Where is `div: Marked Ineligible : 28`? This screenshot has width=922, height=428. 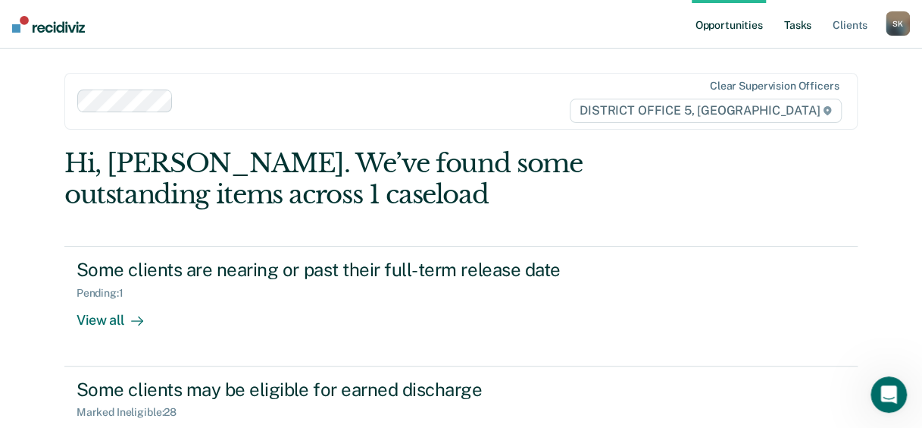
div: Marked Ineligible : 28 is located at coordinates (133, 412).